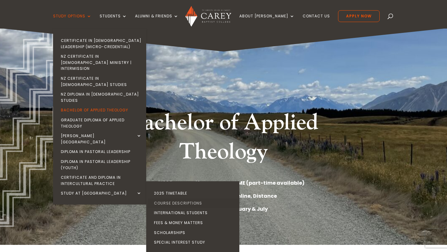  Describe the element at coordinates (251, 183) in the screenshot. I see `strong: 3 YEARS FULL-TIME (part-time available)` at that location.